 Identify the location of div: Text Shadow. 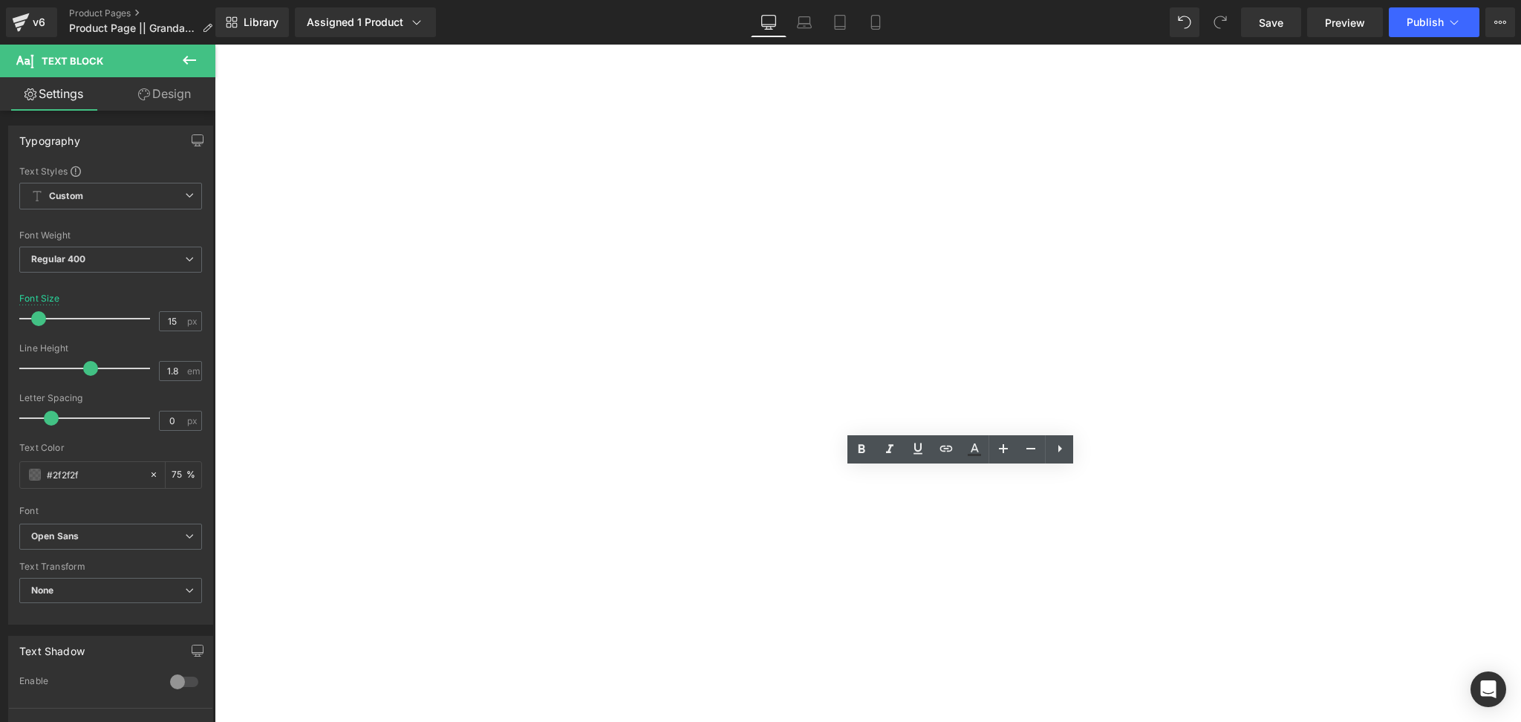
(52, 647).